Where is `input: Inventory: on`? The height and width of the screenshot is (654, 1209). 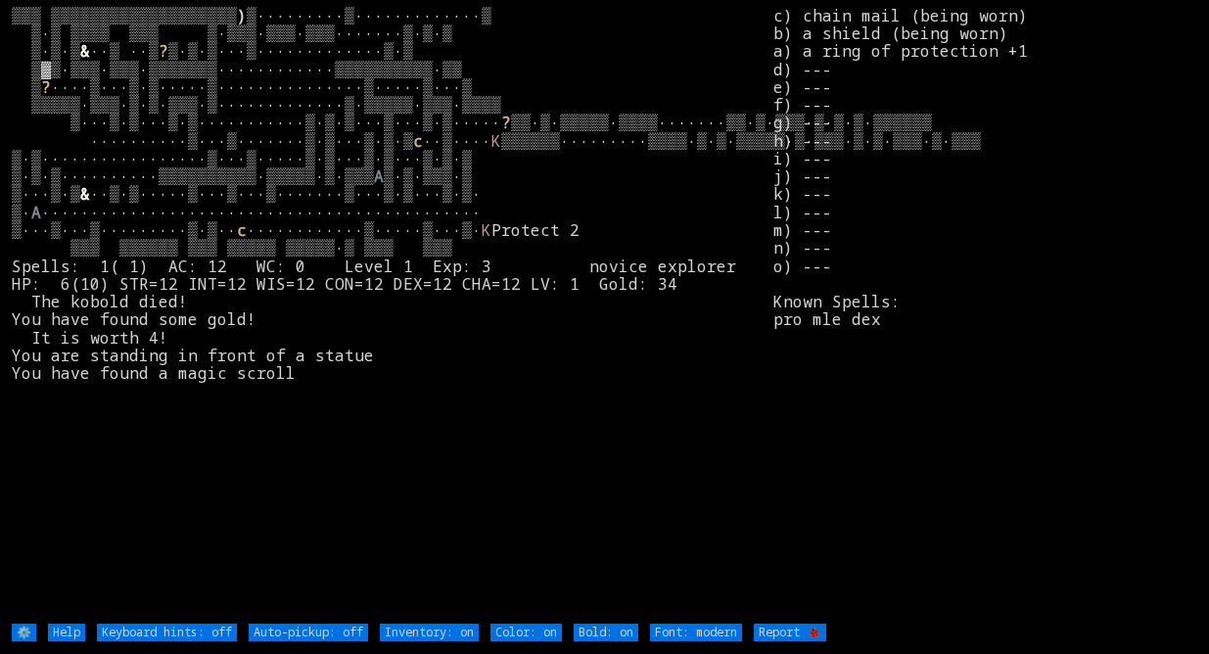
input: Inventory: on is located at coordinates (429, 633).